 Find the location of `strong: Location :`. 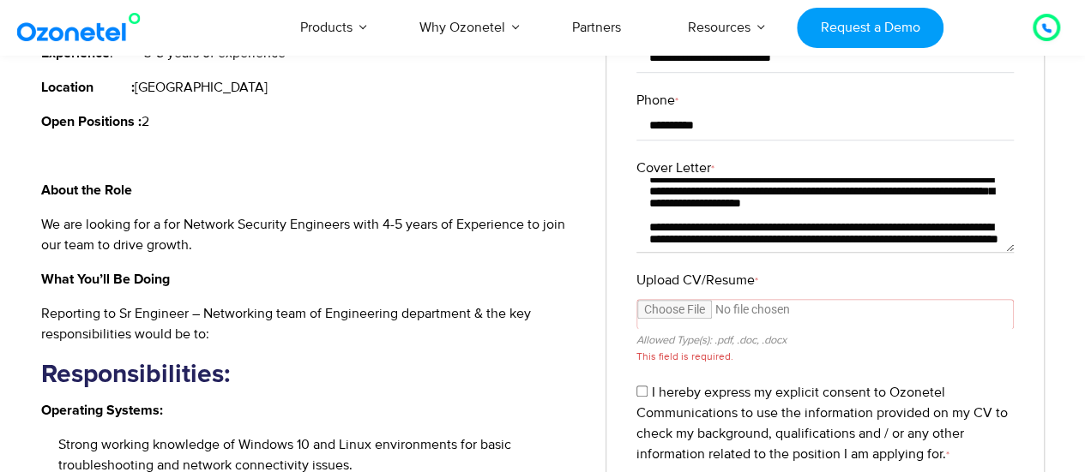

strong: Location : is located at coordinates (87, 87).